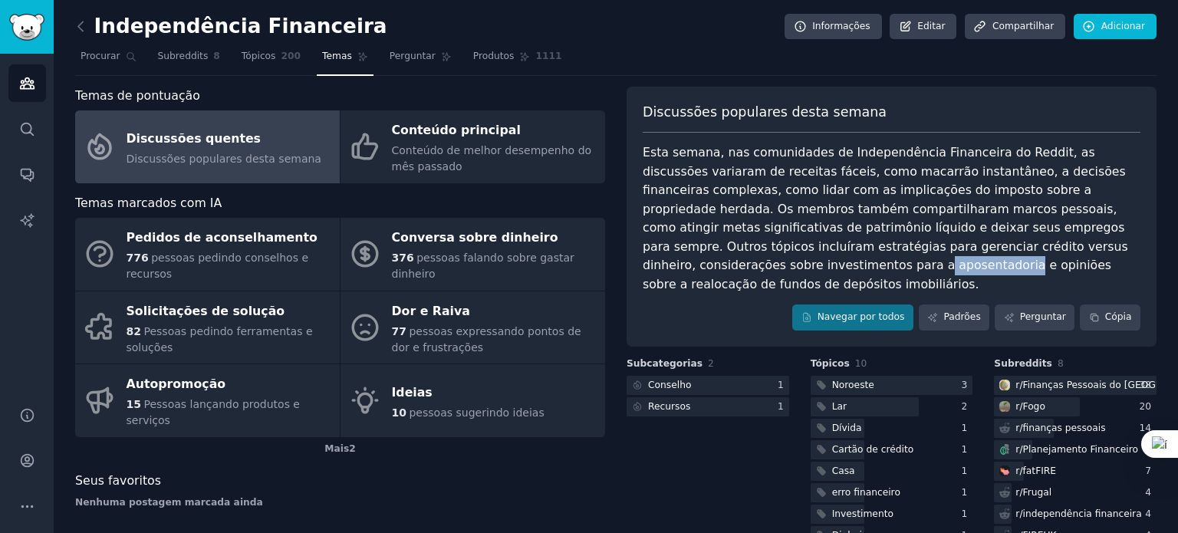 This screenshot has width=1178, height=533. I want to click on button: Cópia, so click(1110, 318).